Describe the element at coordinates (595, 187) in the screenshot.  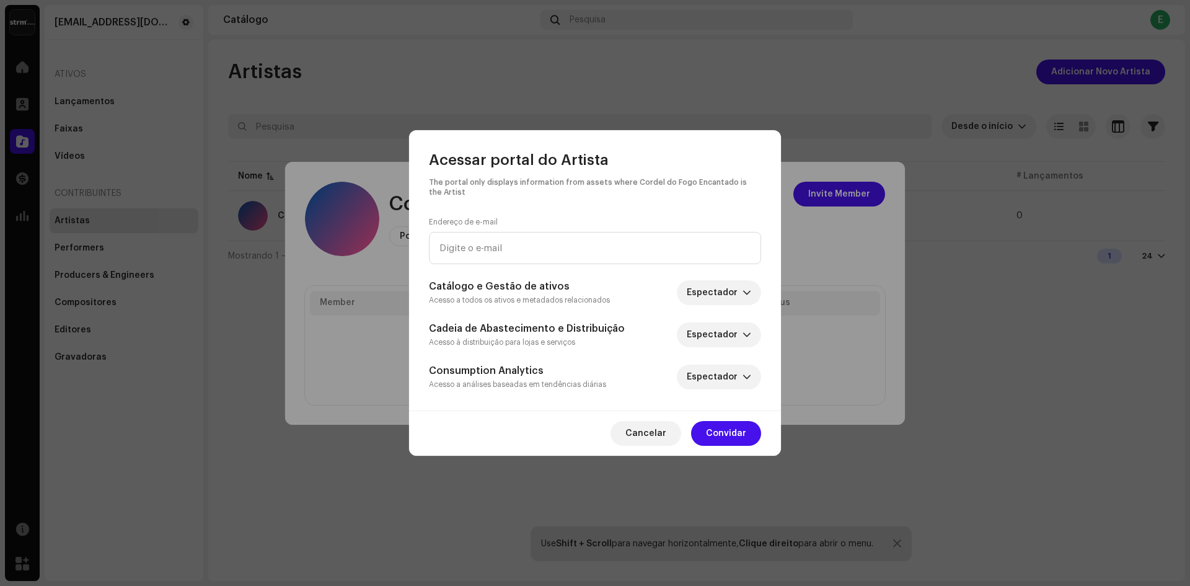
I see `small: The portal only displays information from assets where Cordel do Fogo Encantado is the Artist` at that location.